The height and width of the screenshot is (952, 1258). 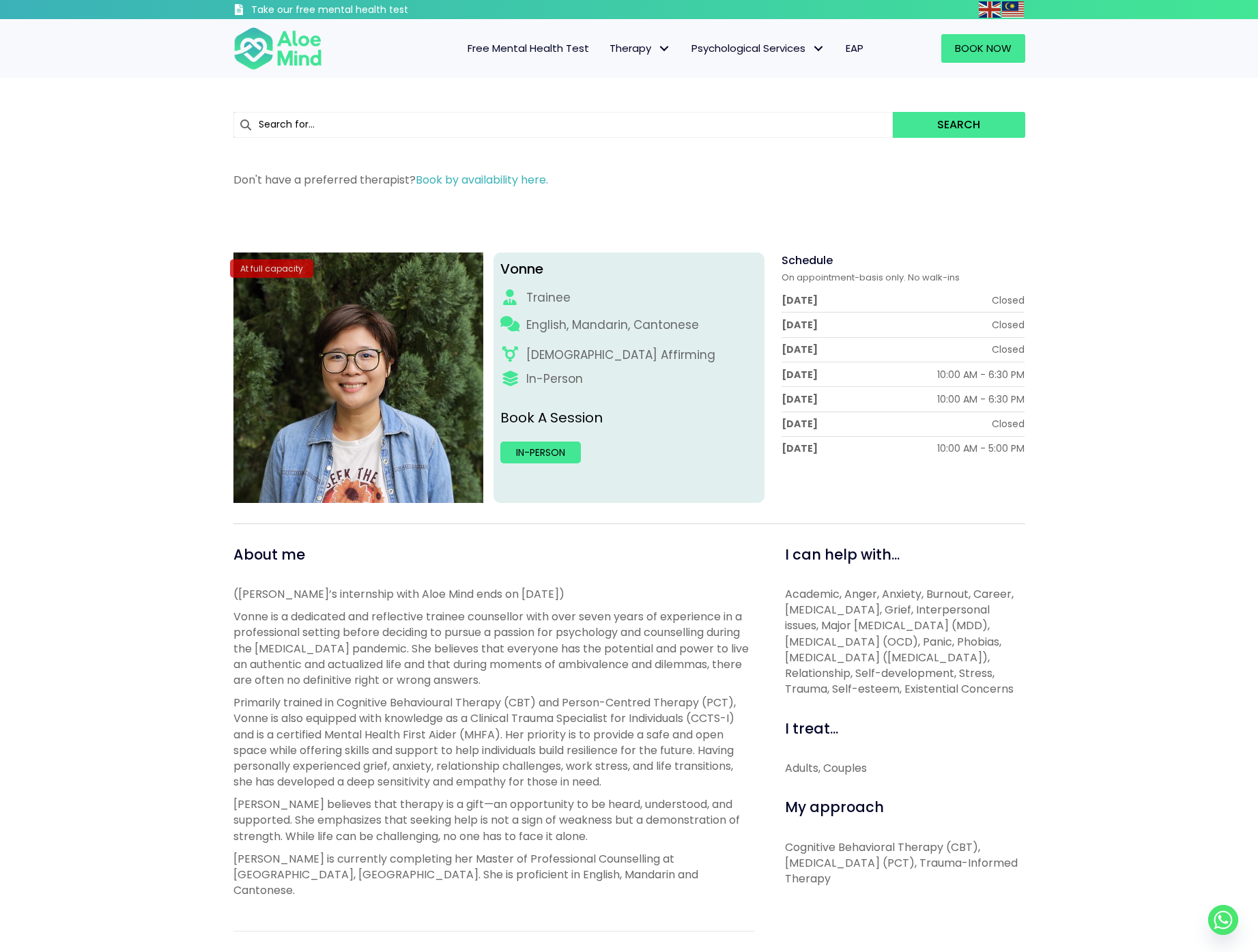 I want to click on a: EAP, so click(x=854, y=48).